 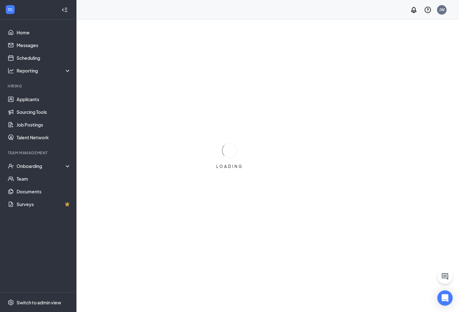 I want to click on a: Sourcing Tools, so click(x=44, y=112).